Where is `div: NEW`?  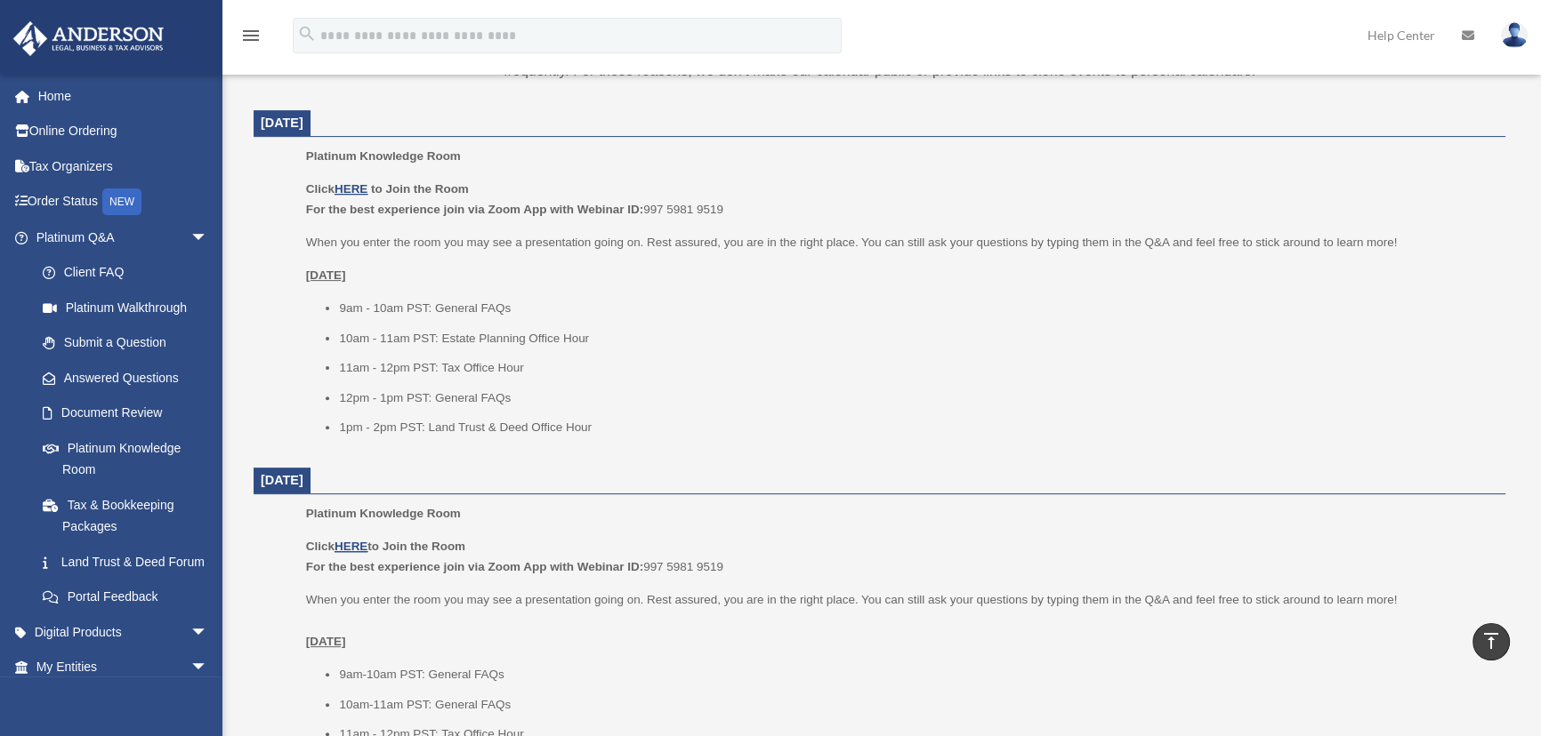
div: NEW is located at coordinates (122, 202).